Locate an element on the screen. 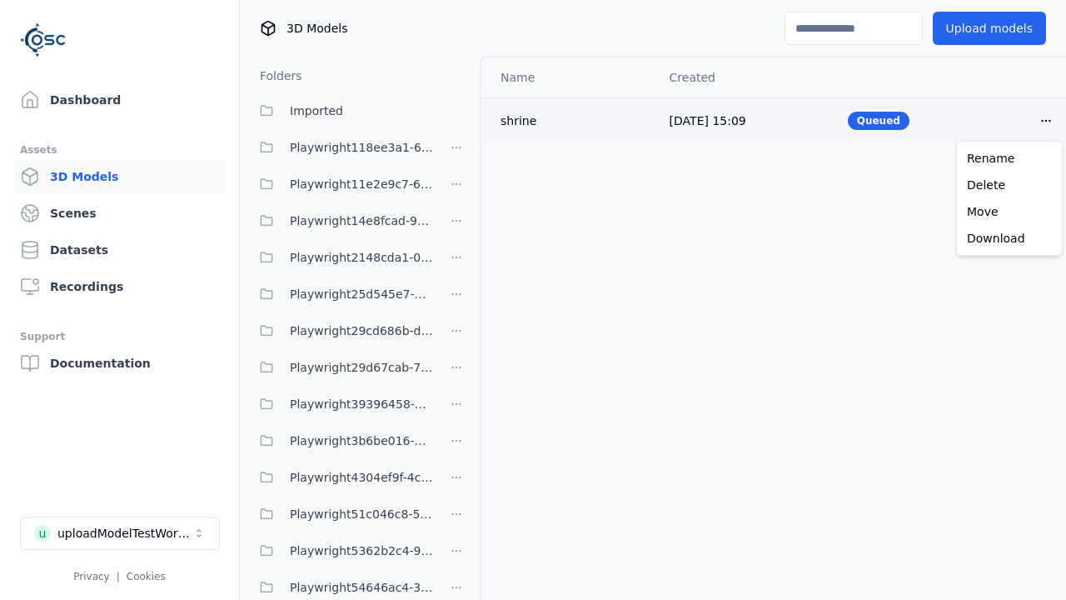 The image size is (1066, 600). div: Download is located at coordinates (1010, 238).